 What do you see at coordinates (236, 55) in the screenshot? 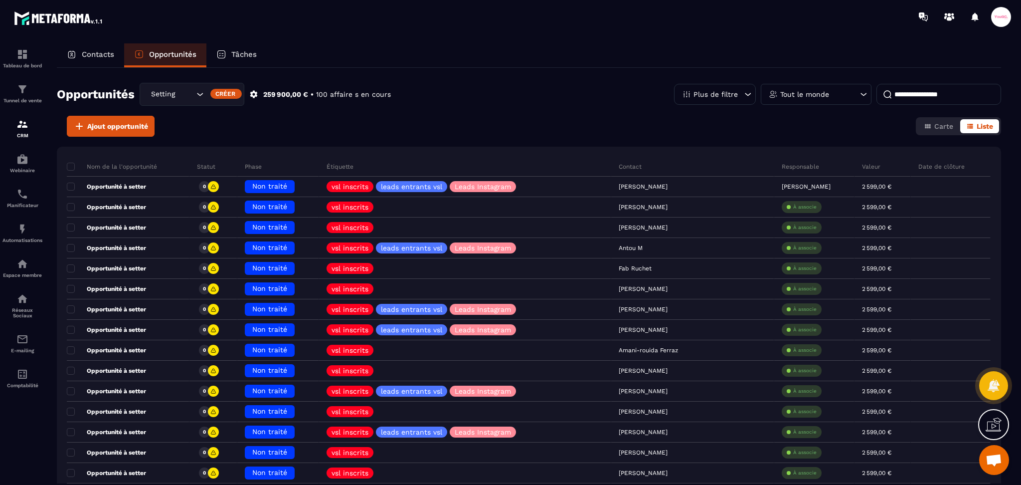
I see `a: Tâches` at bounding box center [236, 55].